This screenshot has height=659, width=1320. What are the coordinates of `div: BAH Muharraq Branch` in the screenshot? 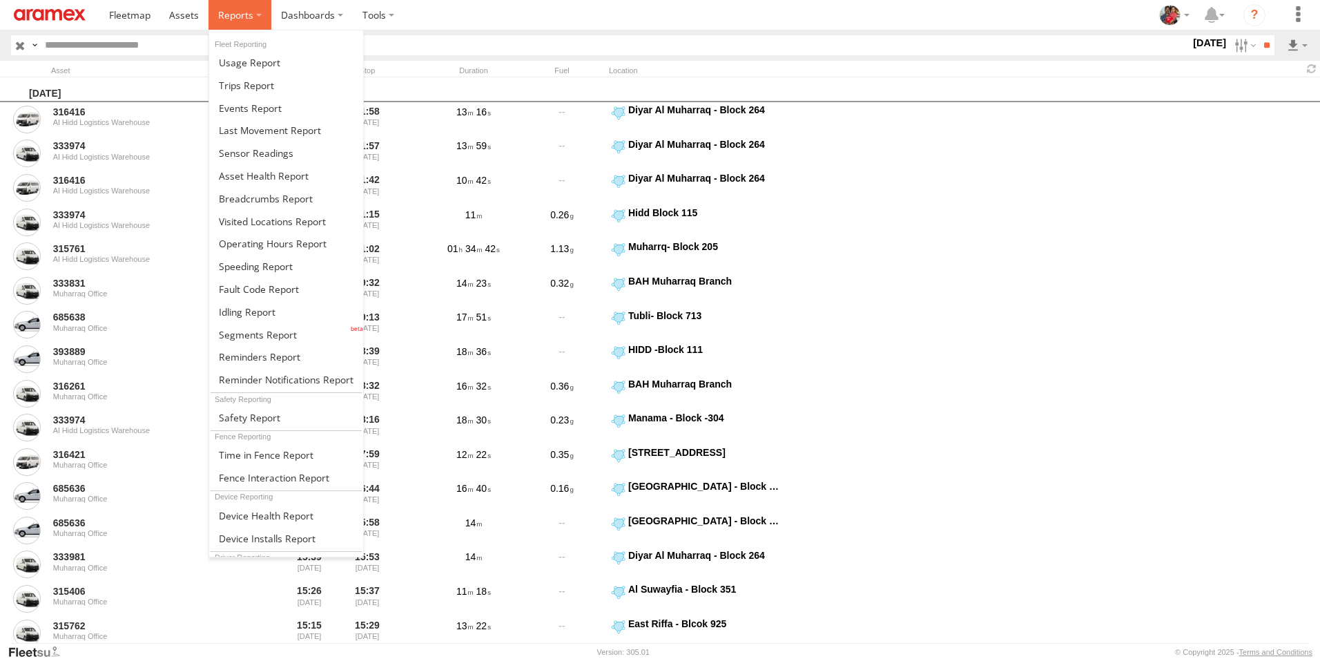 It's located at (704, 384).